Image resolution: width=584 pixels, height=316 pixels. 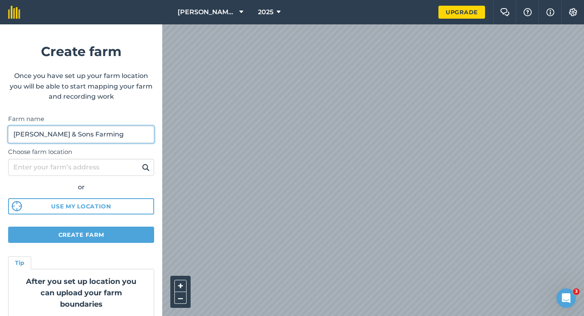 What do you see at coordinates (81, 51) in the screenshot?
I see `h1: Create farm` at bounding box center [81, 51].